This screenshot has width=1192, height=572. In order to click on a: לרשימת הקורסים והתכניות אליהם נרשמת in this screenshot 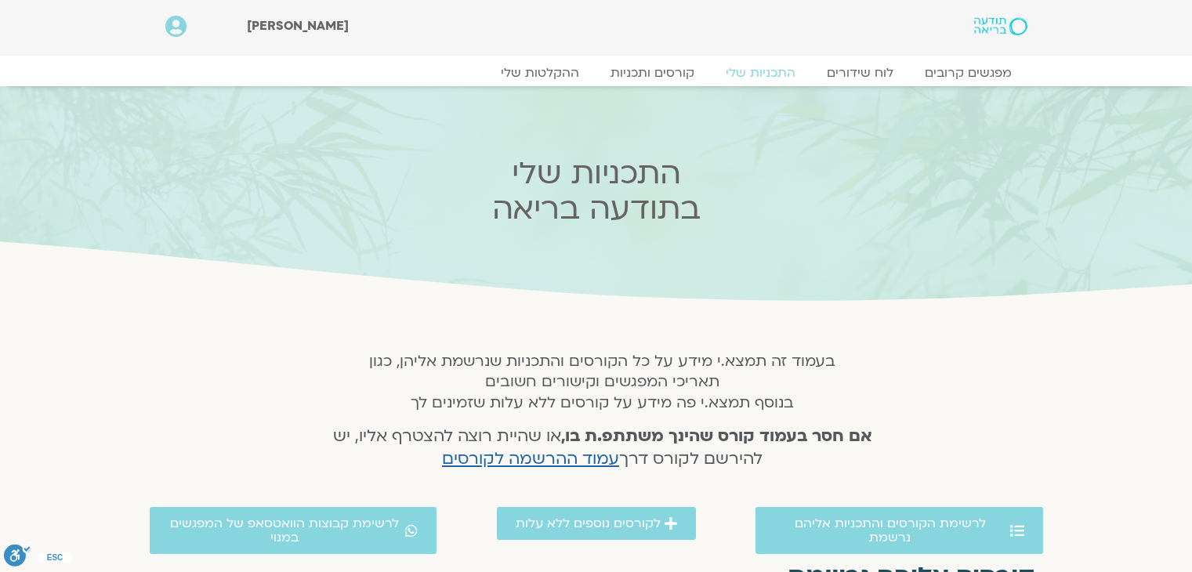, I will do `click(899, 531)`.